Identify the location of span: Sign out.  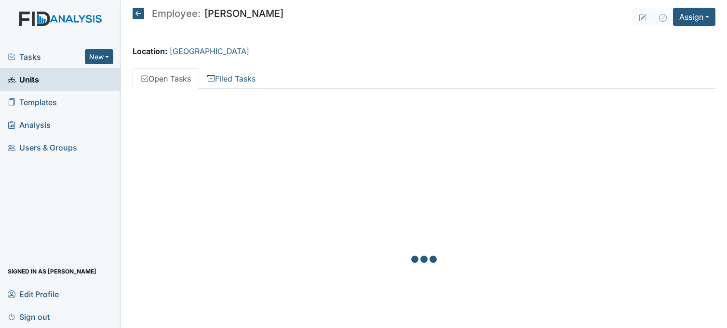
(28, 316).